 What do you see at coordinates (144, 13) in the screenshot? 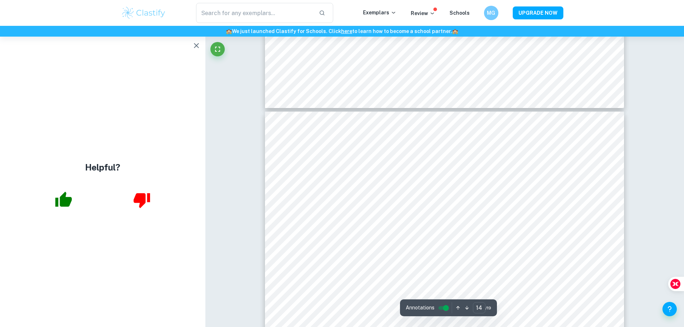
I see `img: Clastify logo` at bounding box center [144, 13].